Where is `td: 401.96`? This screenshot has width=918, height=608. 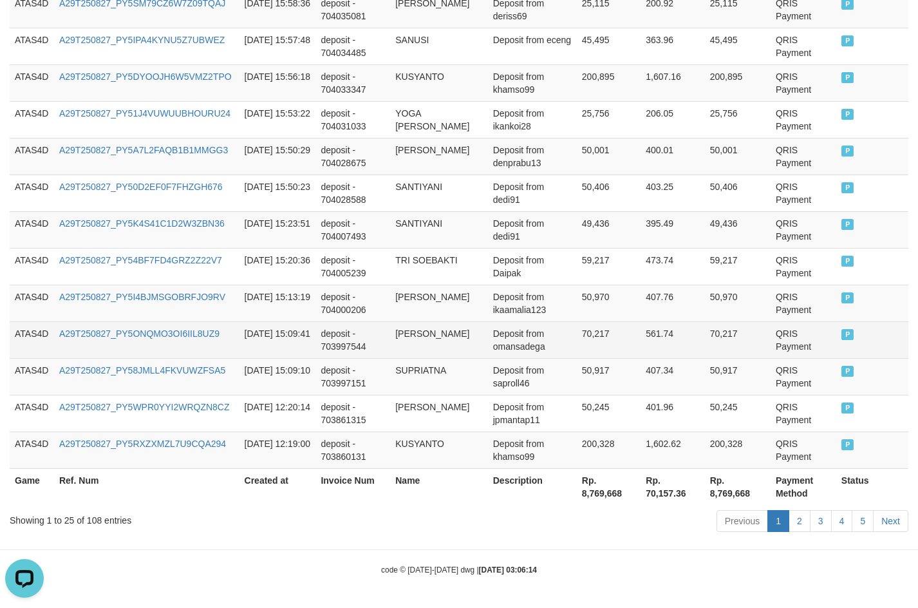 td: 401.96 is located at coordinates (672, 413).